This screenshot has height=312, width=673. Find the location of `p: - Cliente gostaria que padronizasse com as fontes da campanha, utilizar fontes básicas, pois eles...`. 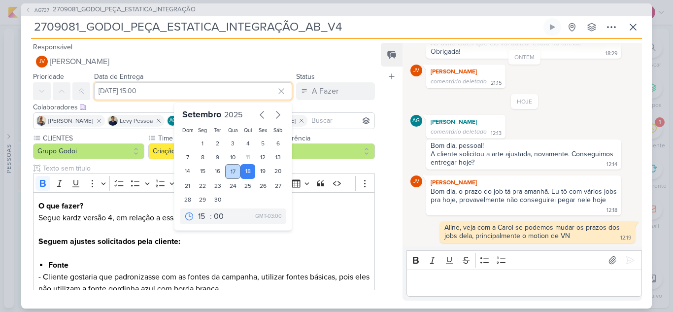

p: - Cliente gostaria que padronizasse com as fontes da campanha, utilizar fontes básicas, pois eles... is located at coordinates (204, 283).